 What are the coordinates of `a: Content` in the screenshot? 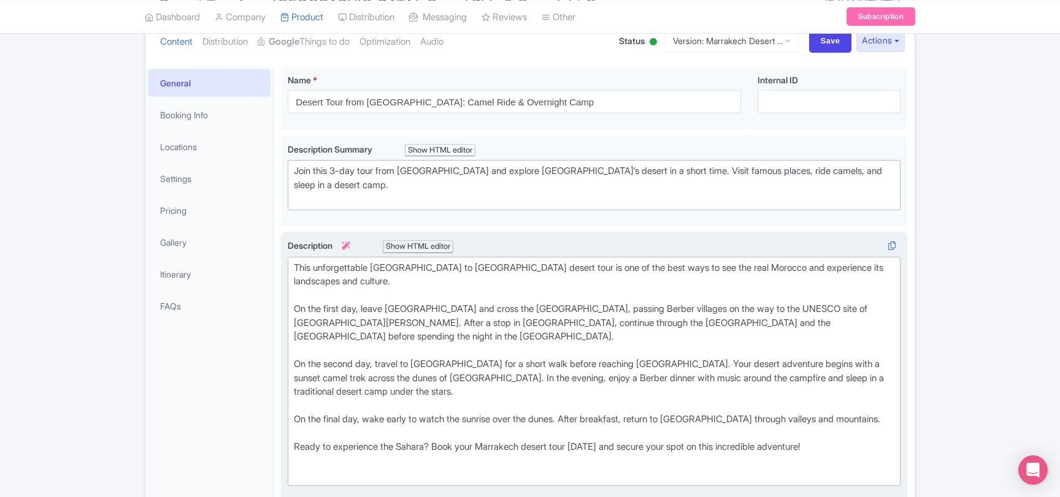 It's located at (176, 42).